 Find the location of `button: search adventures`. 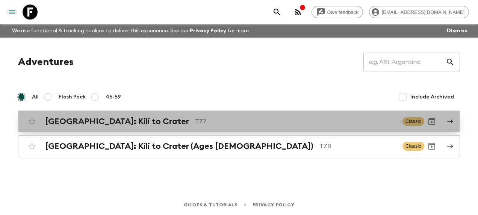

button: search adventures is located at coordinates (277, 12).